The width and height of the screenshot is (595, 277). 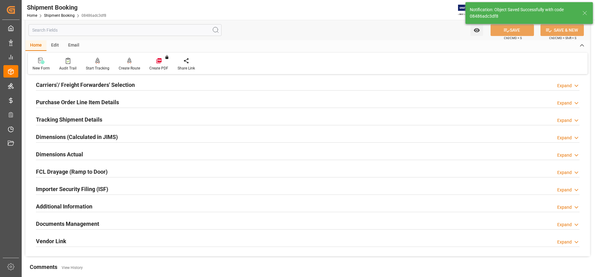 I want to click on h2: Dimensions (Calculated in JIMS), so click(x=77, y=137).